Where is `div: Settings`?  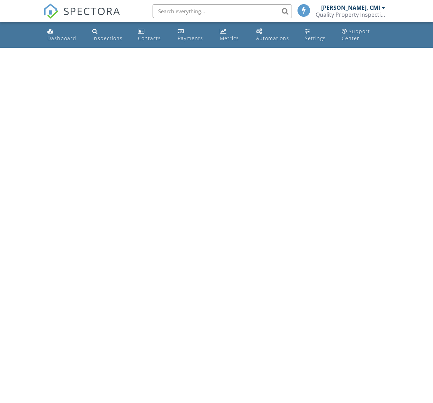 div: Settings is located at coordinates (316, 38).